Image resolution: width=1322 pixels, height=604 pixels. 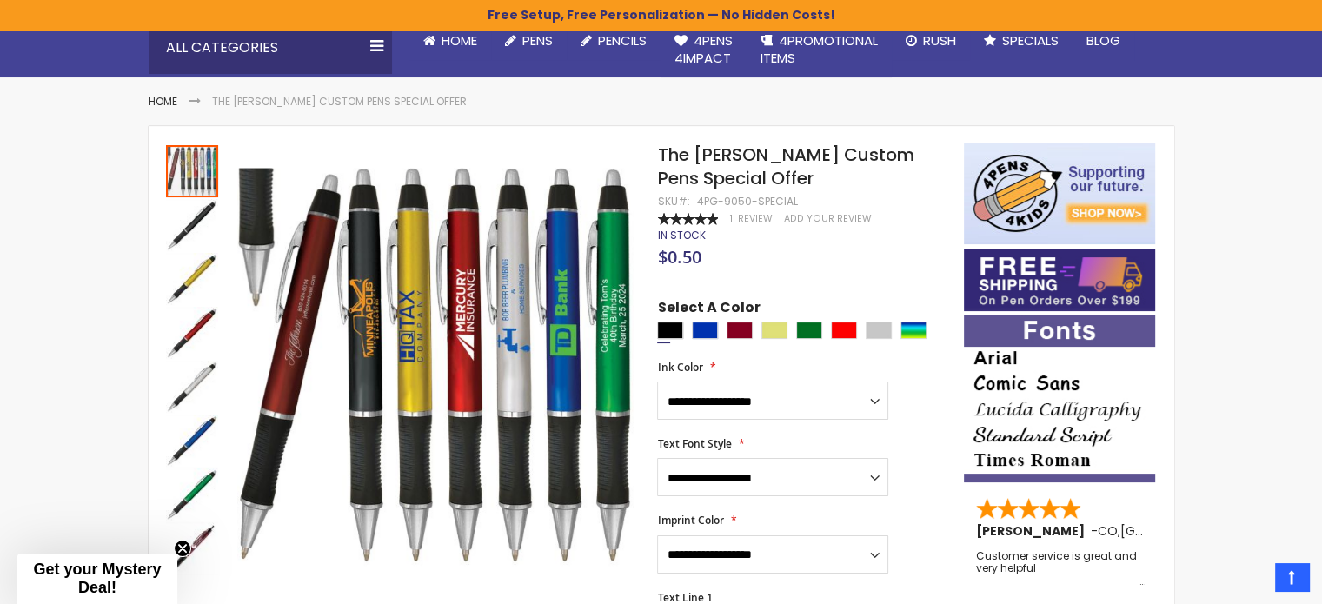 I want to click on a: Specials, so click(x=1022, y=41).